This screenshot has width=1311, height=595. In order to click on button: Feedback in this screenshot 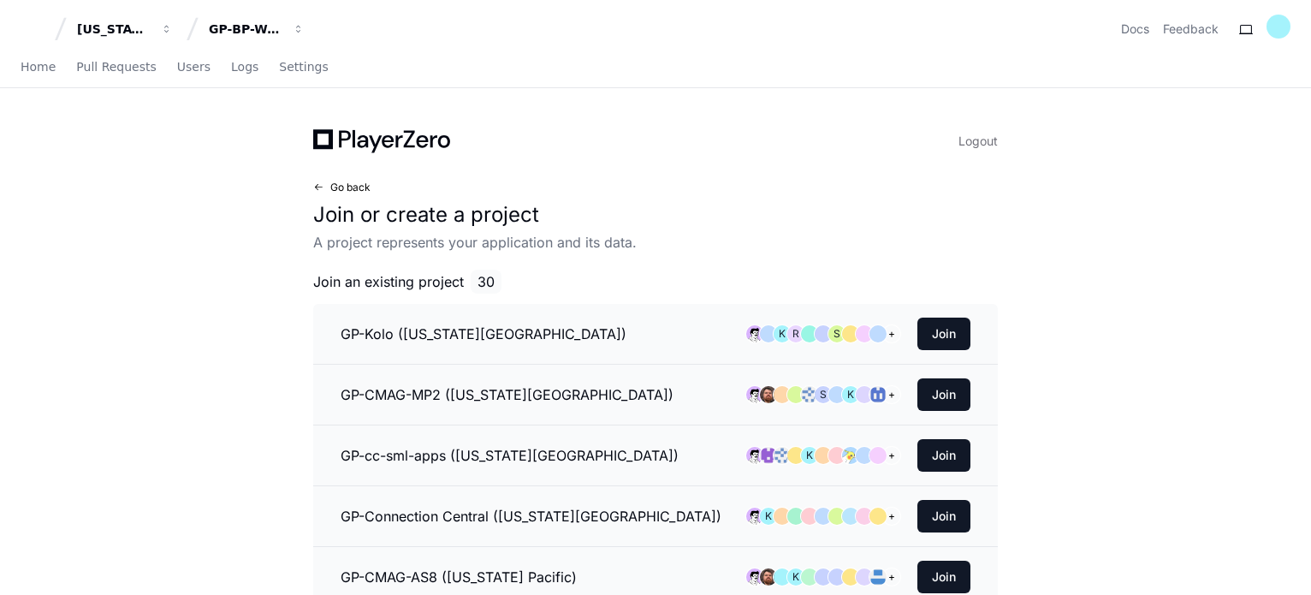, I will do `click(1191, 29)`.